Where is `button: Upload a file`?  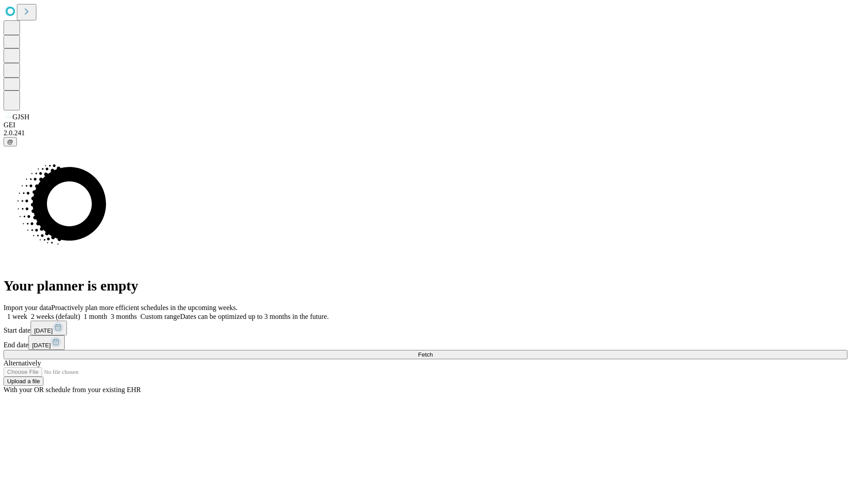 button: Upload a file is located at coordinates (23, 381).